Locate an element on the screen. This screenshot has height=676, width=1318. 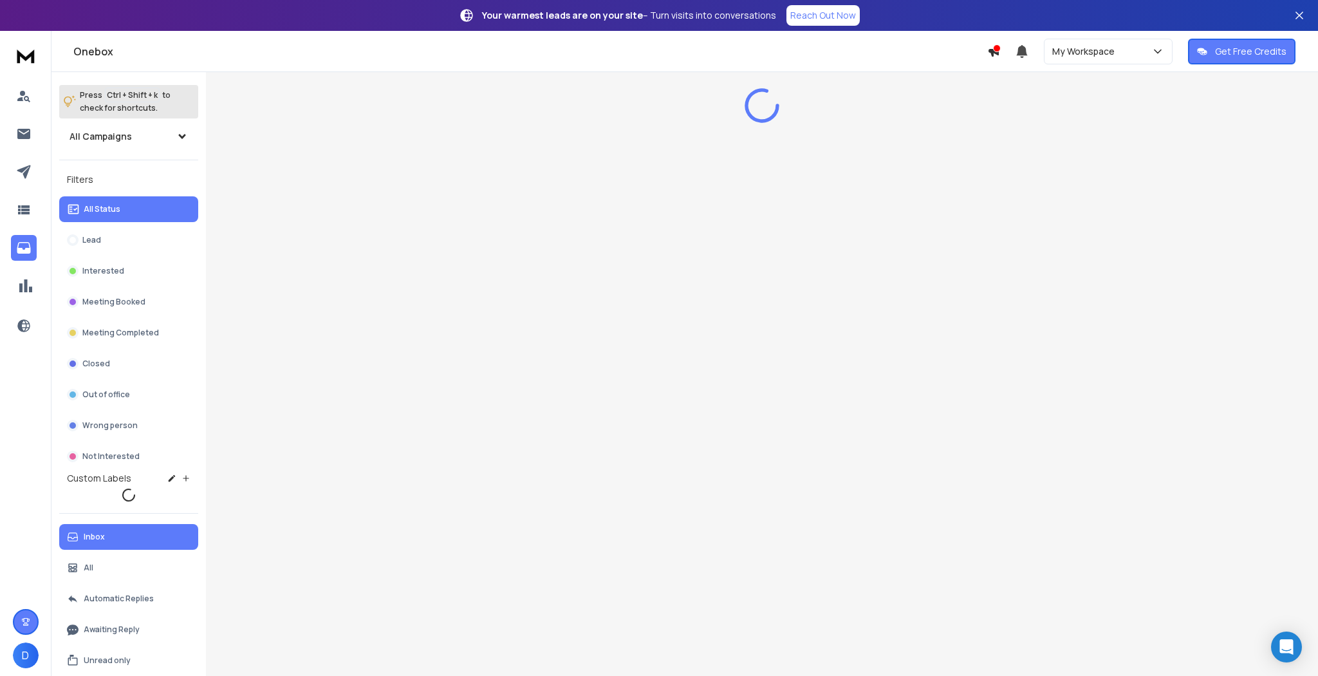
p: Wrong person is located at coordinates (110, 425).